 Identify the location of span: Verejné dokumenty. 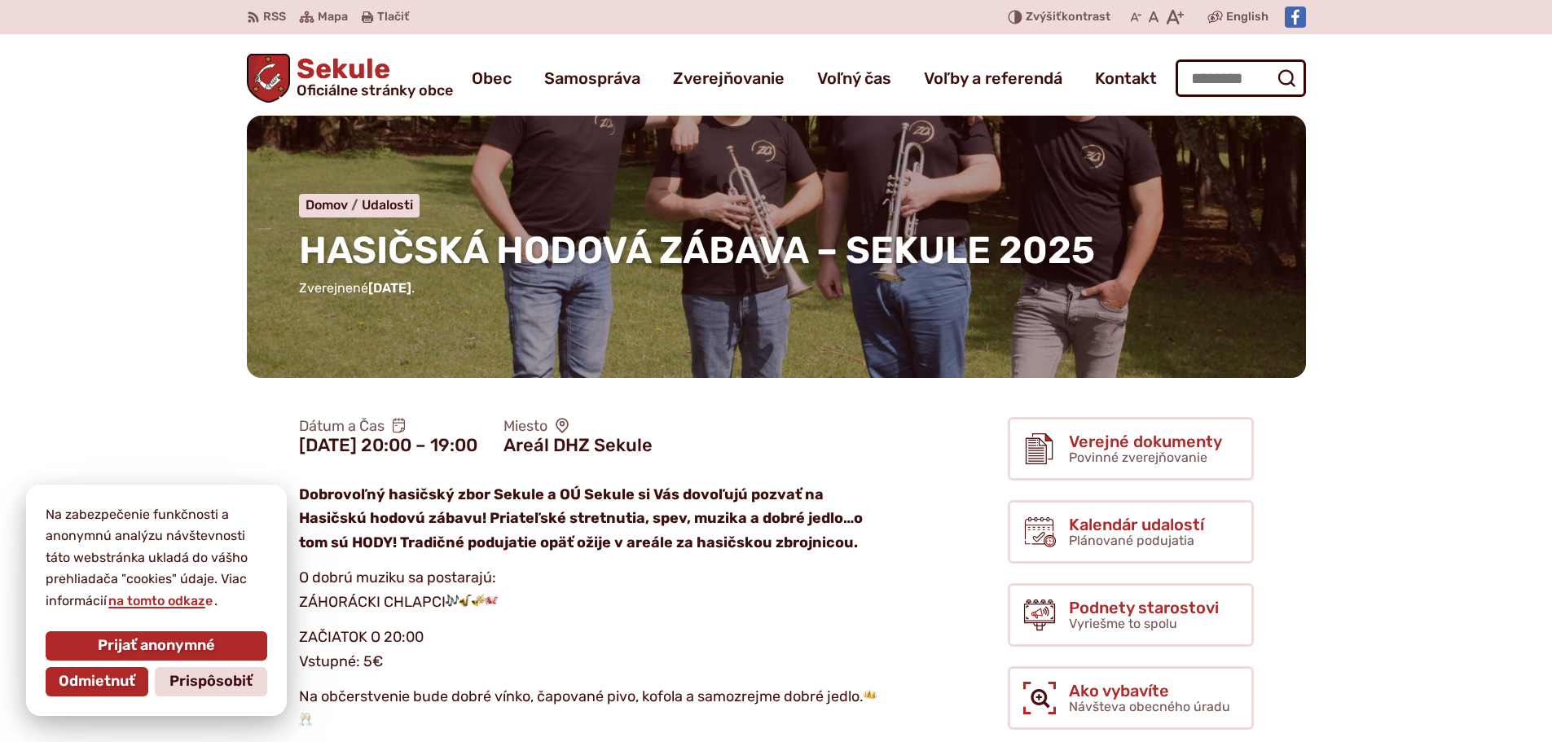
(1145, 442).